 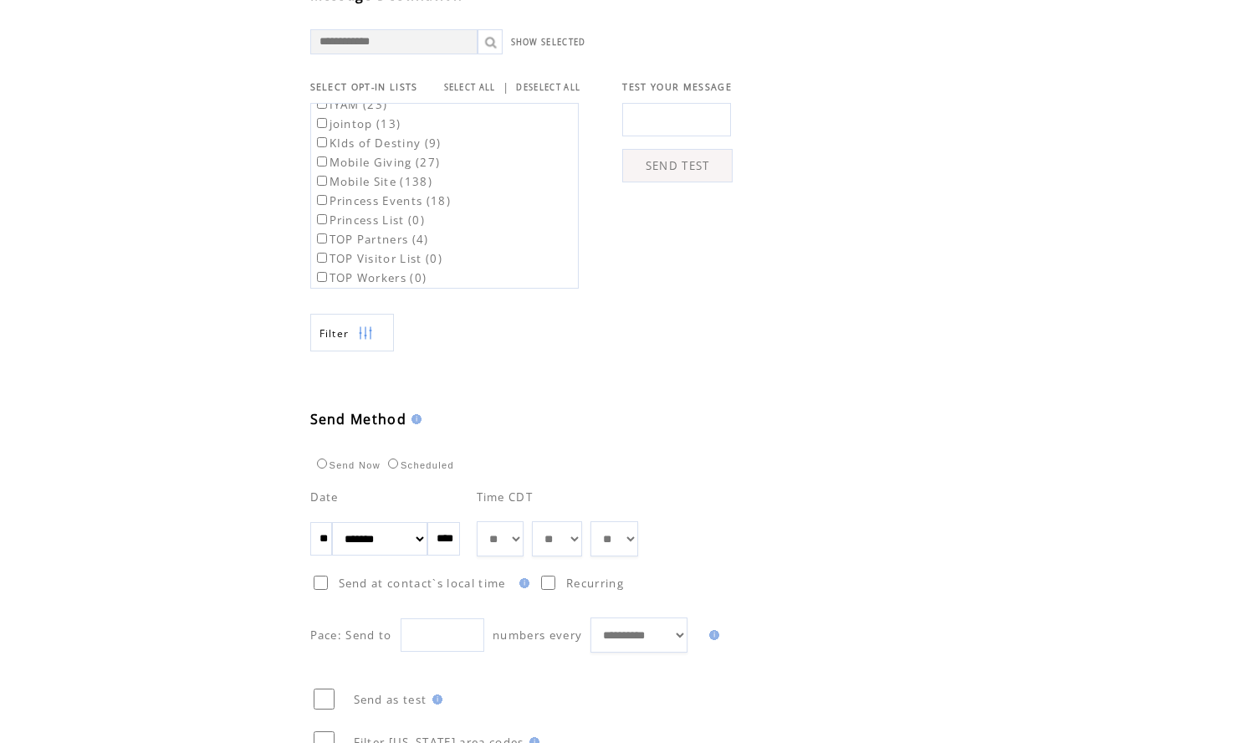 What do you see at coordinates (359, 419) in the screenshot?
I see `span: Send Method` at bounding box center [359, 419].